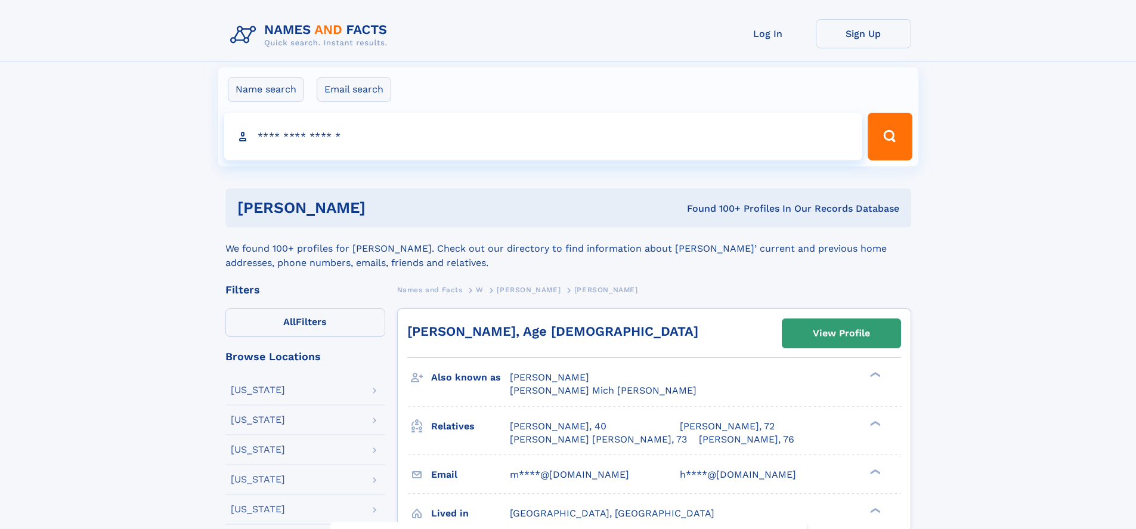 Image resolution: width=1136 pixels, height=529 pixels. Describe the element at coordinates (470, 475) in the screenshot. I see `h3: Email` at that location.